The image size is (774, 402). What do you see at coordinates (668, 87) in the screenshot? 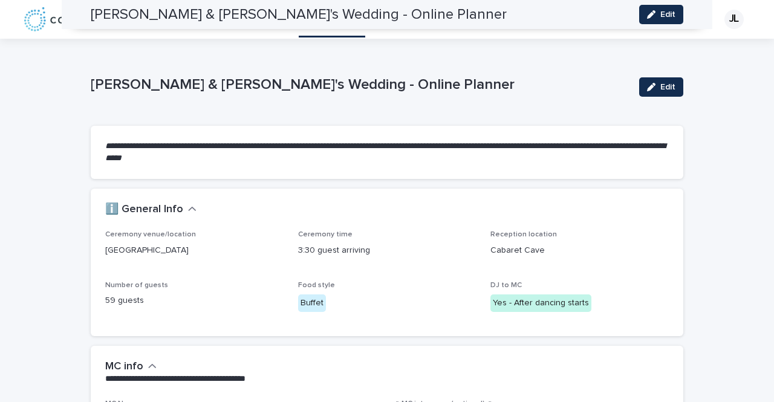
I see `span: Edit` at bounding box center [668, 87].